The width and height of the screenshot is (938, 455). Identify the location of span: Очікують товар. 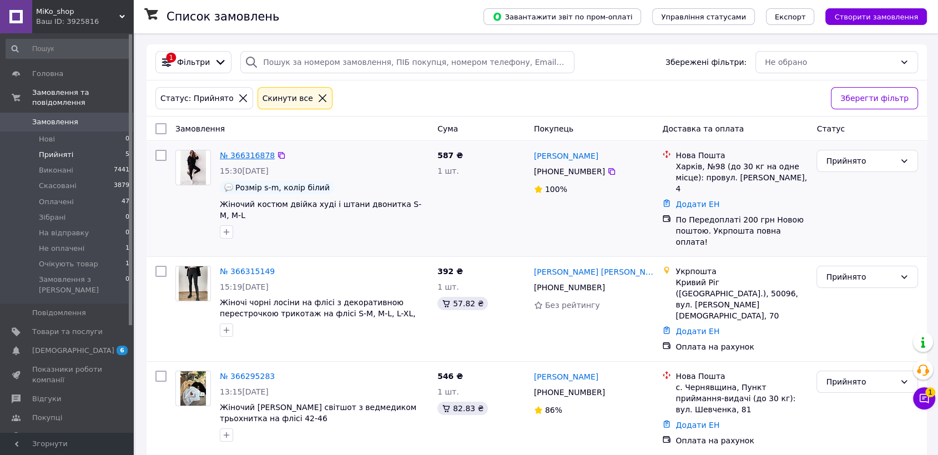
(68, 264).